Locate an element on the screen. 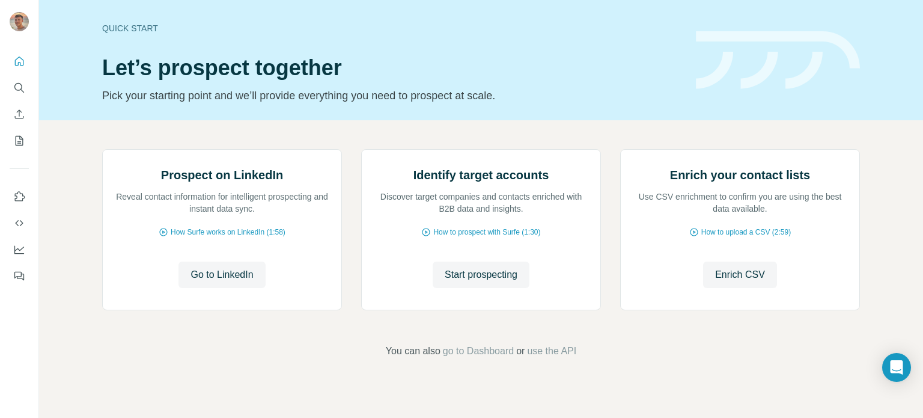 The width and height of the screenshot is (923, 418). p: Pick your starting point and we’ll provide everything you need to prospect at scale. is located at coordinates (392, 96).